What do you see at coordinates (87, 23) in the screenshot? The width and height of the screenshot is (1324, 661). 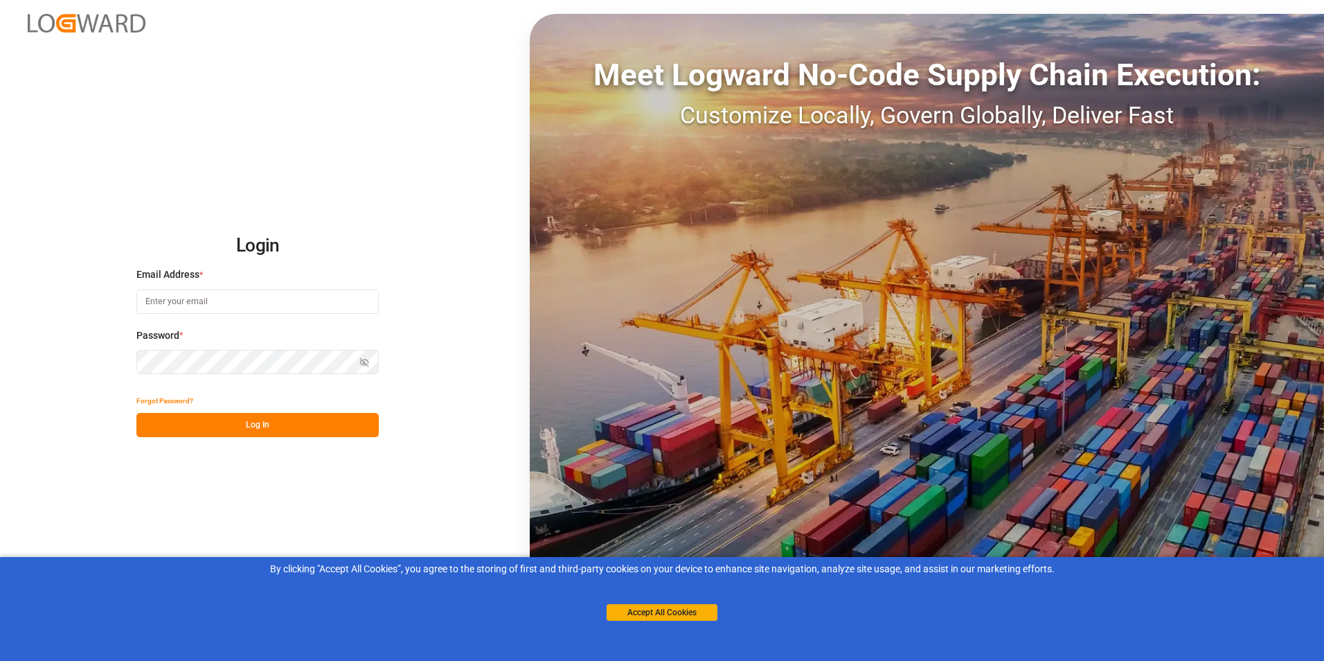 I see `img: Logward_new_orange.png` at bounding box center [87, 23].